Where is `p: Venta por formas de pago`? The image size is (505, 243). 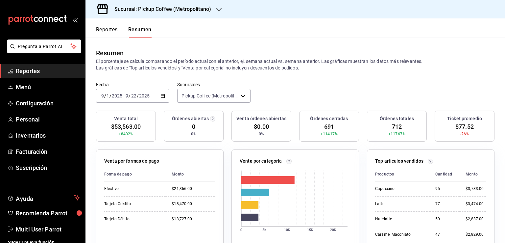
p: Venta por formas de pago is located at coordinates (132, 161).